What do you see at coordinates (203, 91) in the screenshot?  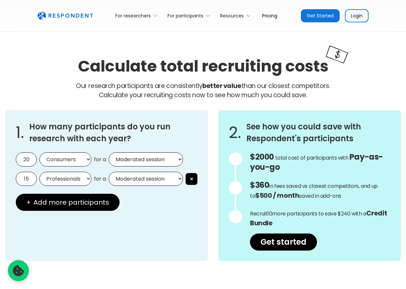 I see `p: Our research participants are consistently than our closest competitors.` at bounding box center [203, 91].